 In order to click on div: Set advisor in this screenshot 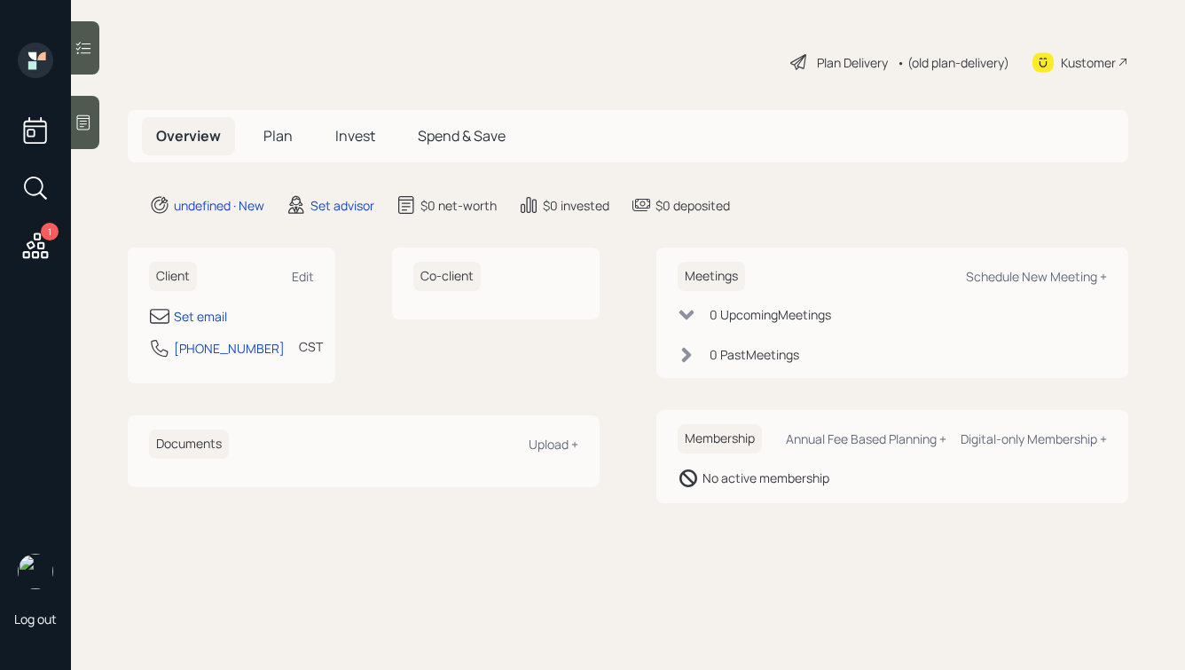, I will do `click(342, 205)`.